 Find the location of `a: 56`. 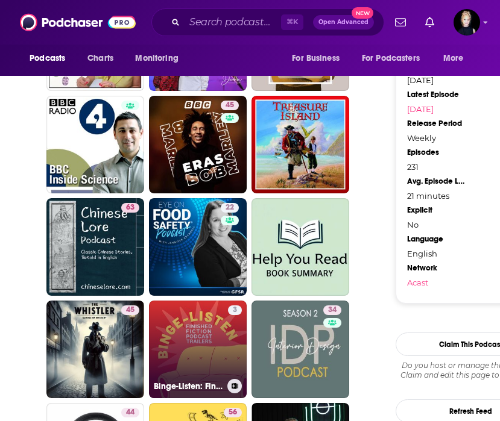

a: 56 is located at coordinates (233, 413).